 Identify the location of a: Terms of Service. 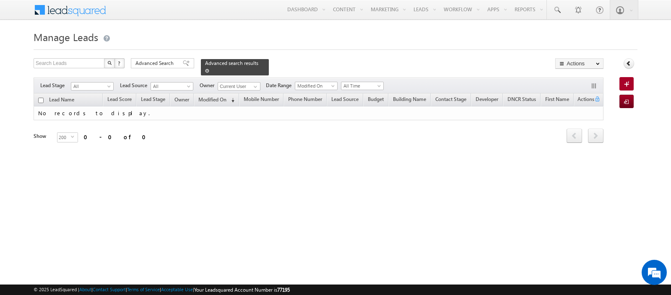
(143, 289).